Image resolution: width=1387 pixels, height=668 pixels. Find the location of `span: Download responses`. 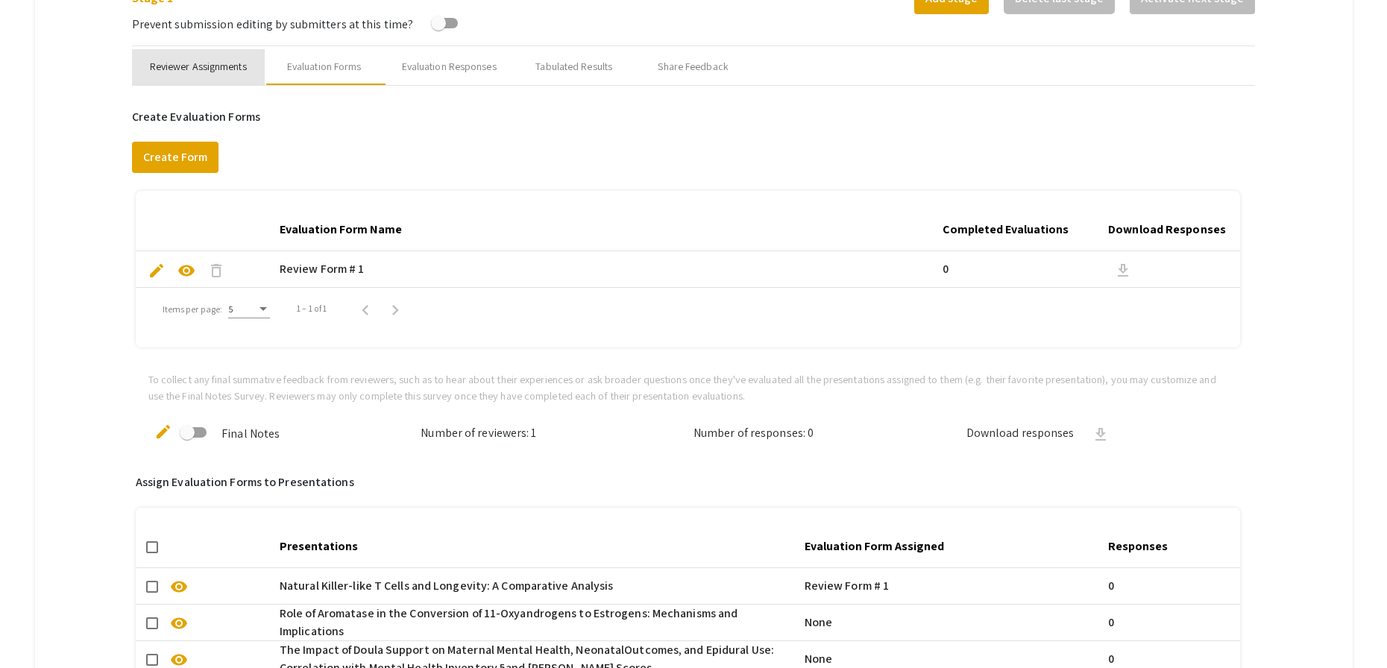

span: Download responses is located at coordinates (1020, 433).